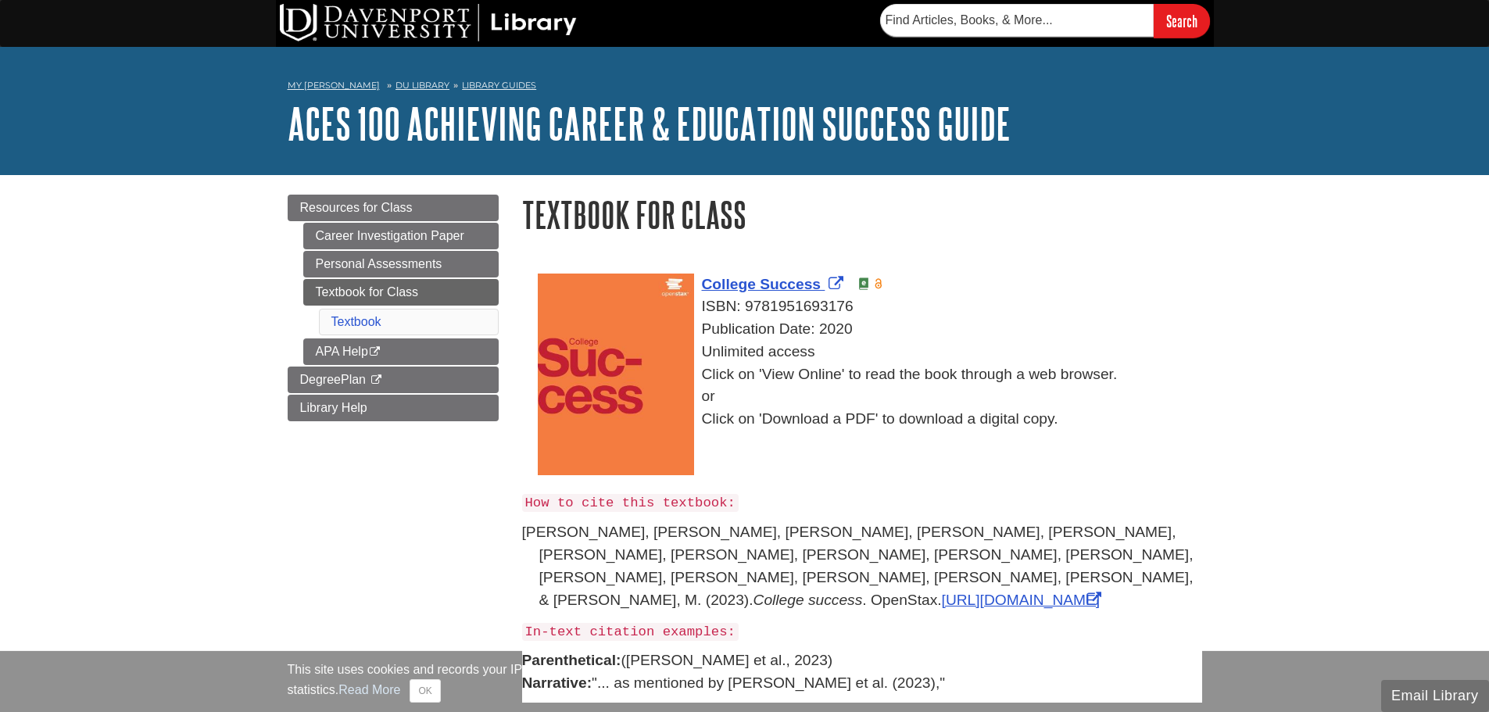  I want to click on img: Open Access, so click(879, 284).